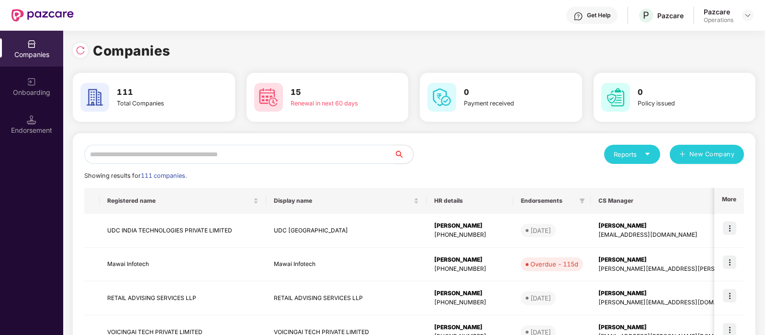 The width and height of the screenshot is (765, 335). I want to click on img: svg+xml;base64,PHN2ZyBpZD0iRHJvcGRvd24tMzJ4MzIiIHhtbG5zPSJodHRwOi8vd3d3LnczLm9yZy8yMDAwL3N2ZyIgd2..., so click(748, 15).